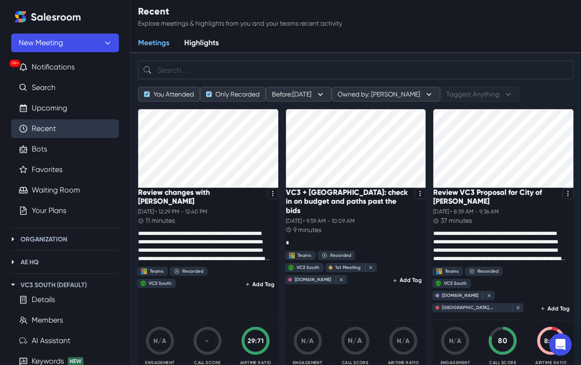 The height and width of the screenshot is (365, 581). Describe the element at coordinates (560, 344) in the screenshot. I see `div: Open Intercom Messenger` at that location.